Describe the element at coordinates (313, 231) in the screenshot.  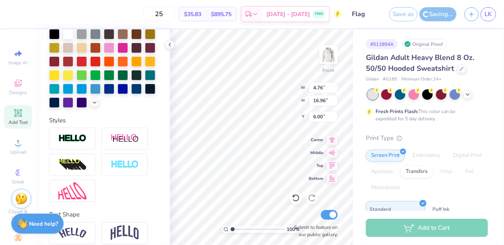
I see `label: Submit to feature on our public gallery.` at that location.